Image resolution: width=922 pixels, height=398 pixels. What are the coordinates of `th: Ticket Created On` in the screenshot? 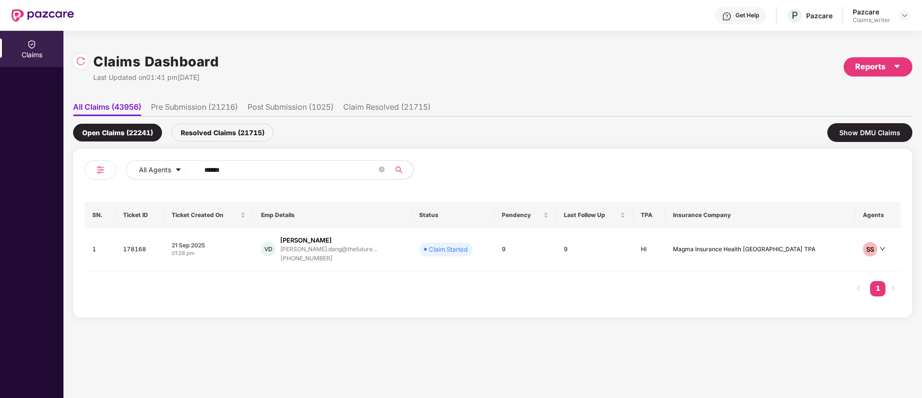 It's located at (209, 215).